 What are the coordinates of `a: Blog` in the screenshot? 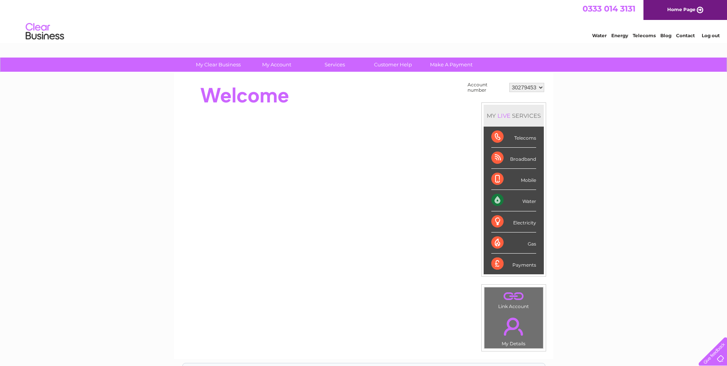 It's located at (666, 35).